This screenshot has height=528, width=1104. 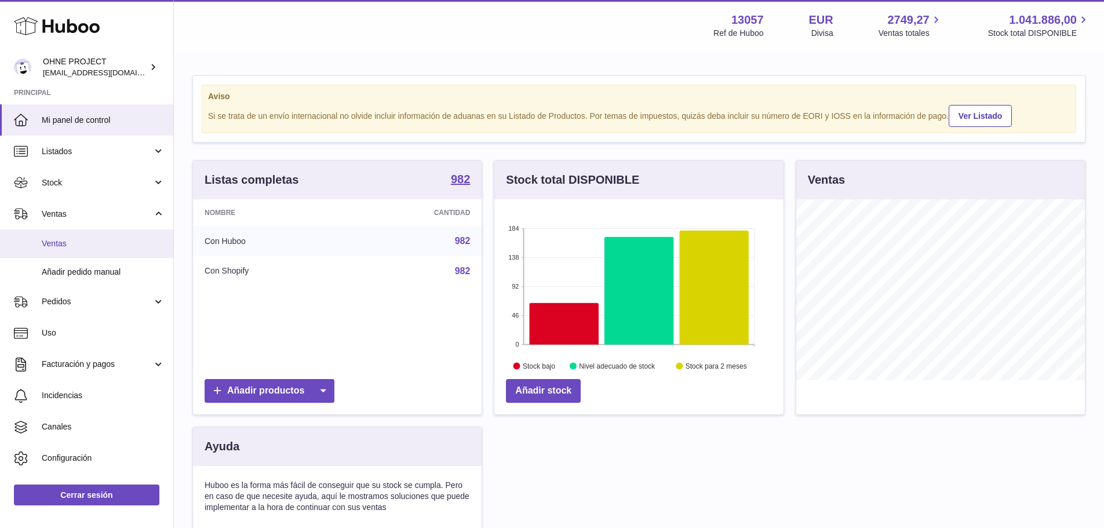 I want to click on img: internalAdmin-13057@internal.huboo.com, so click(x=23, y=67).